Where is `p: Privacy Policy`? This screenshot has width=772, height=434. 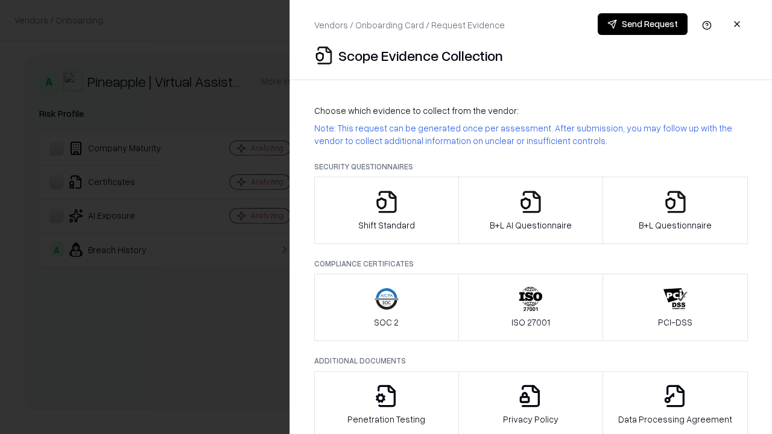
p: Privacy Policy is located at coordinates (530, 419).